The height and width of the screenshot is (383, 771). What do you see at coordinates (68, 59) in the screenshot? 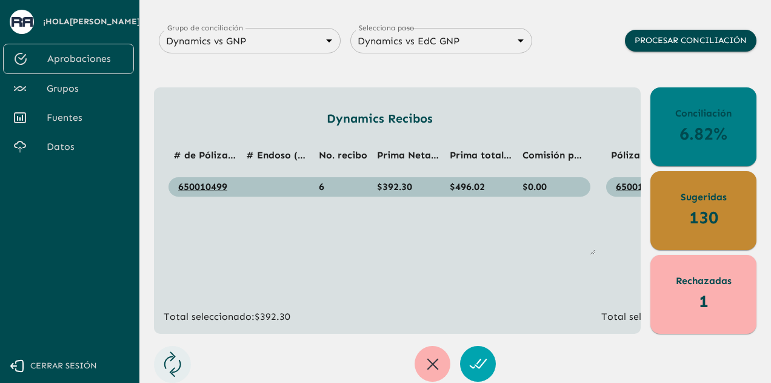
I see `a: Aprobaciones` at bounding box center [68, 59].